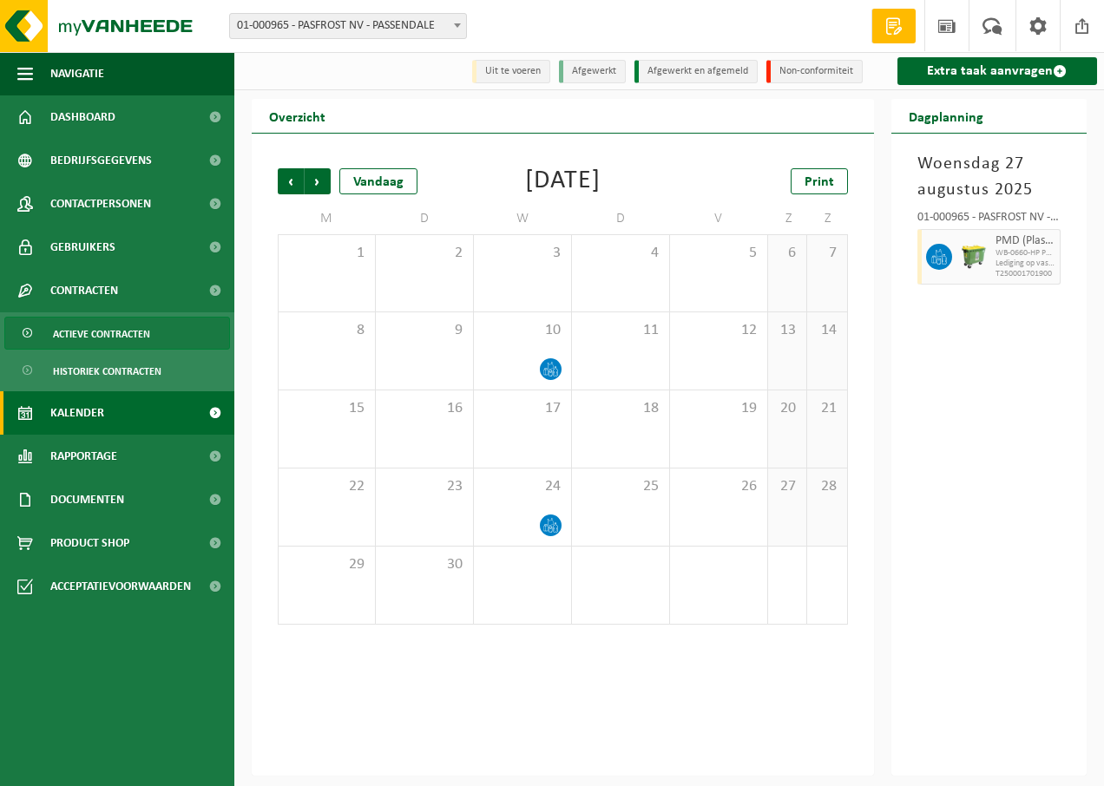 This screenshot has width=1104, height=786. Describe the element at coordinates (718, 219) in the screenshot. I see `td: V` at that location.